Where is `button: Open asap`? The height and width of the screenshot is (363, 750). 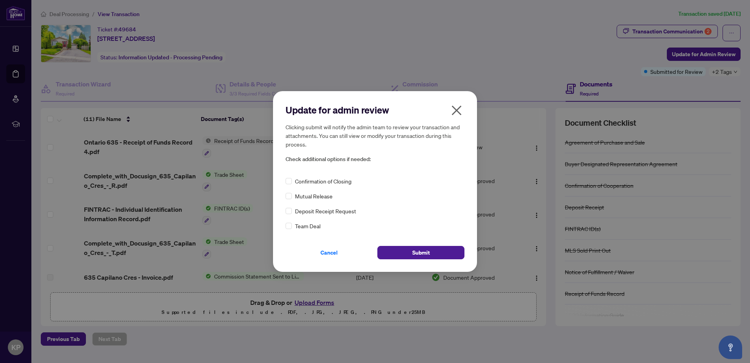
button: Open asap is located at coordinates (731, 347).